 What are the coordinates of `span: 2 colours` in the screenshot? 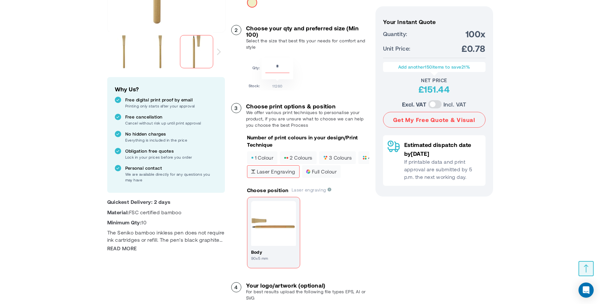 It's located at (298, 158).